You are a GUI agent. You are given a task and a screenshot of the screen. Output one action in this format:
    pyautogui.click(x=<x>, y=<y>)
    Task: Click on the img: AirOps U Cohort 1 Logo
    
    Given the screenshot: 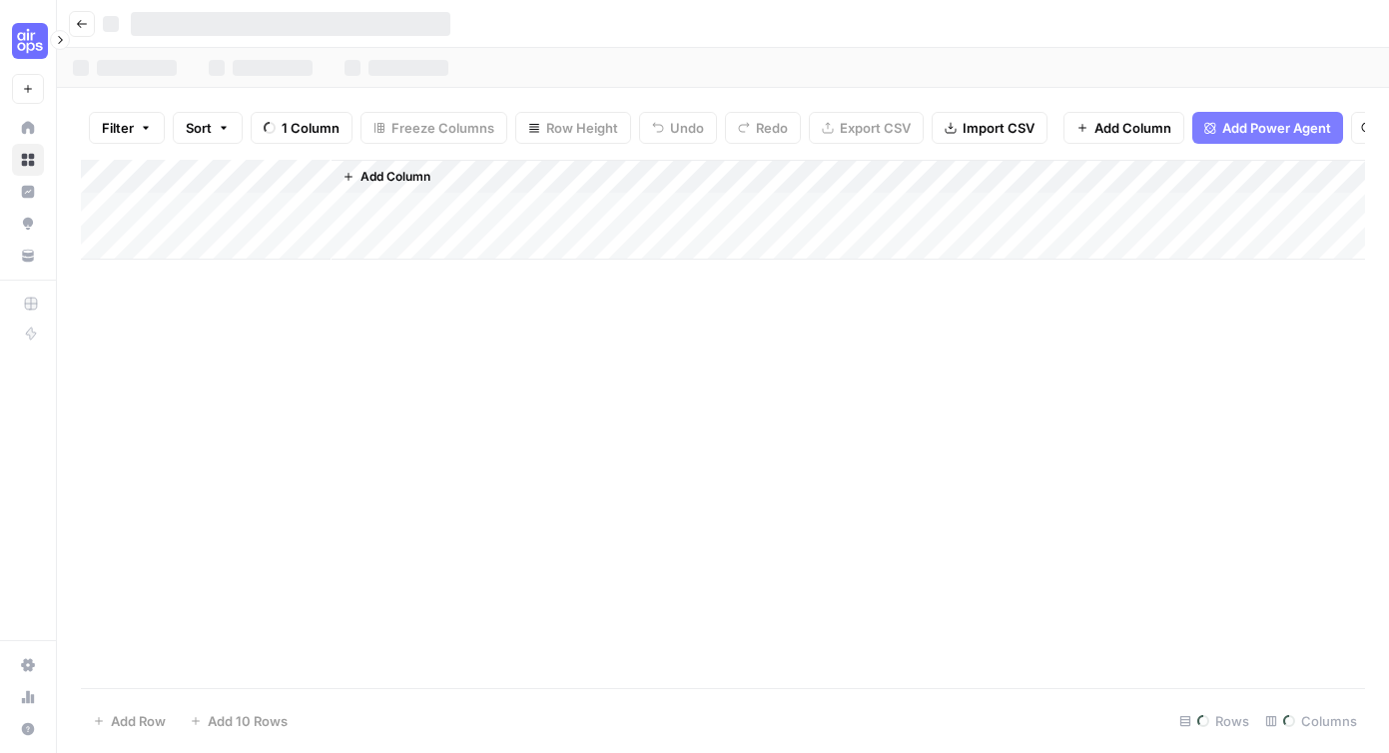 What is the action you would take?
    pyautogui.click(x=30, y=41)
    